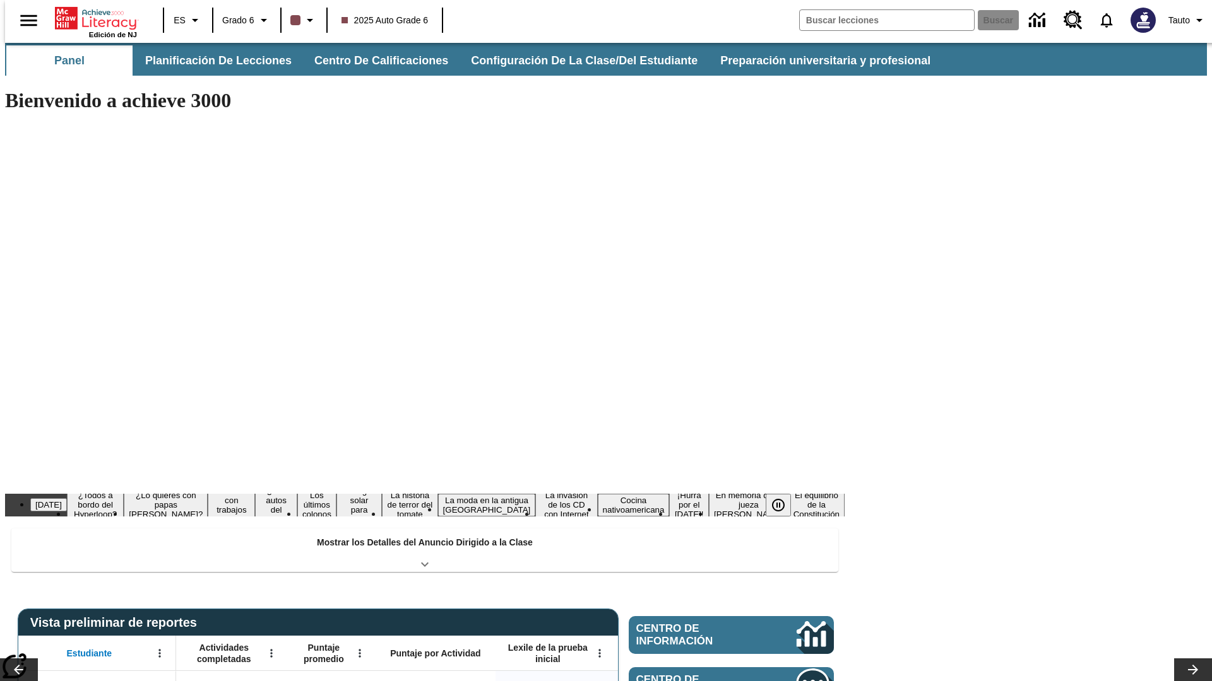 The height and width of the screenshot is (681, 1212). I want to click on h1: Bienvenido a achieve 3000, so click(425, 100).